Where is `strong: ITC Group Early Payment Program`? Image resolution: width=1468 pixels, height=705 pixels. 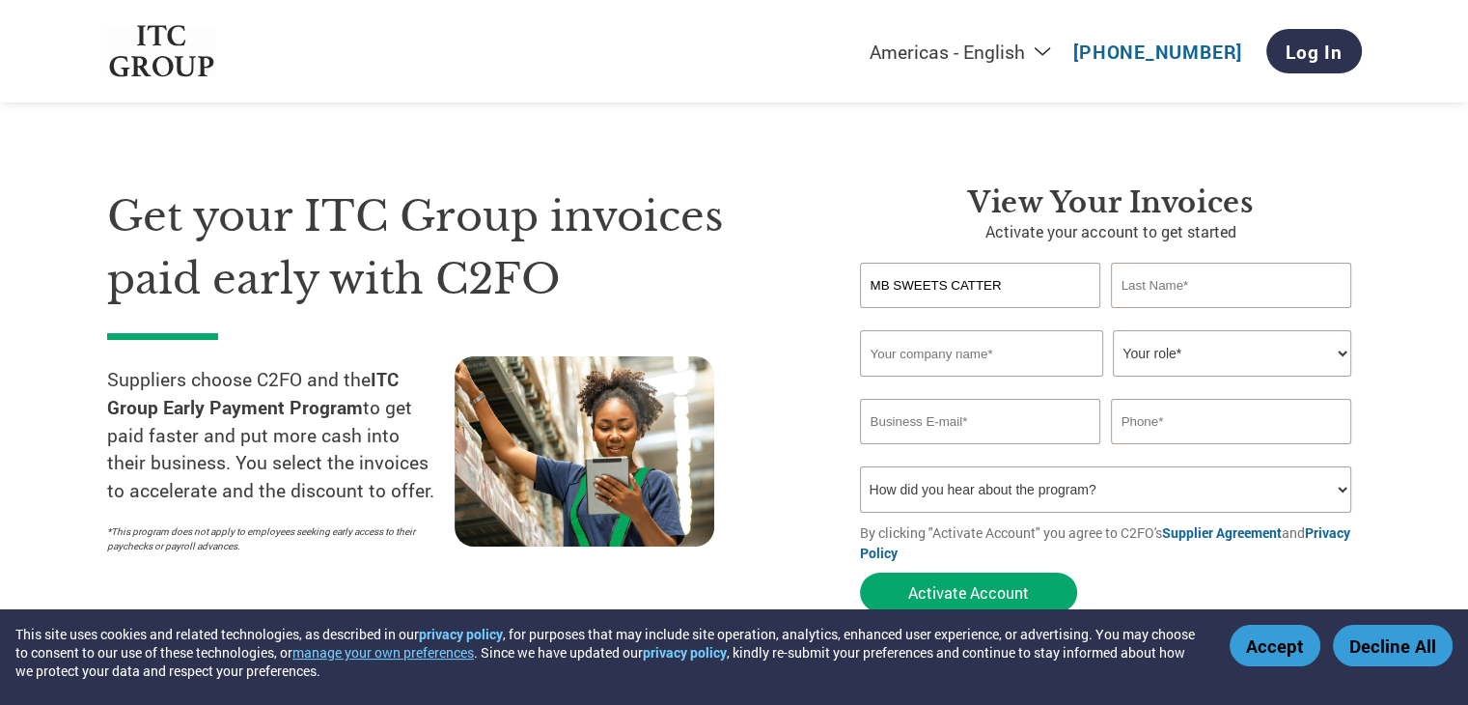 strong: ITC Group Early Payment Program is located at coordinates (253, 393).